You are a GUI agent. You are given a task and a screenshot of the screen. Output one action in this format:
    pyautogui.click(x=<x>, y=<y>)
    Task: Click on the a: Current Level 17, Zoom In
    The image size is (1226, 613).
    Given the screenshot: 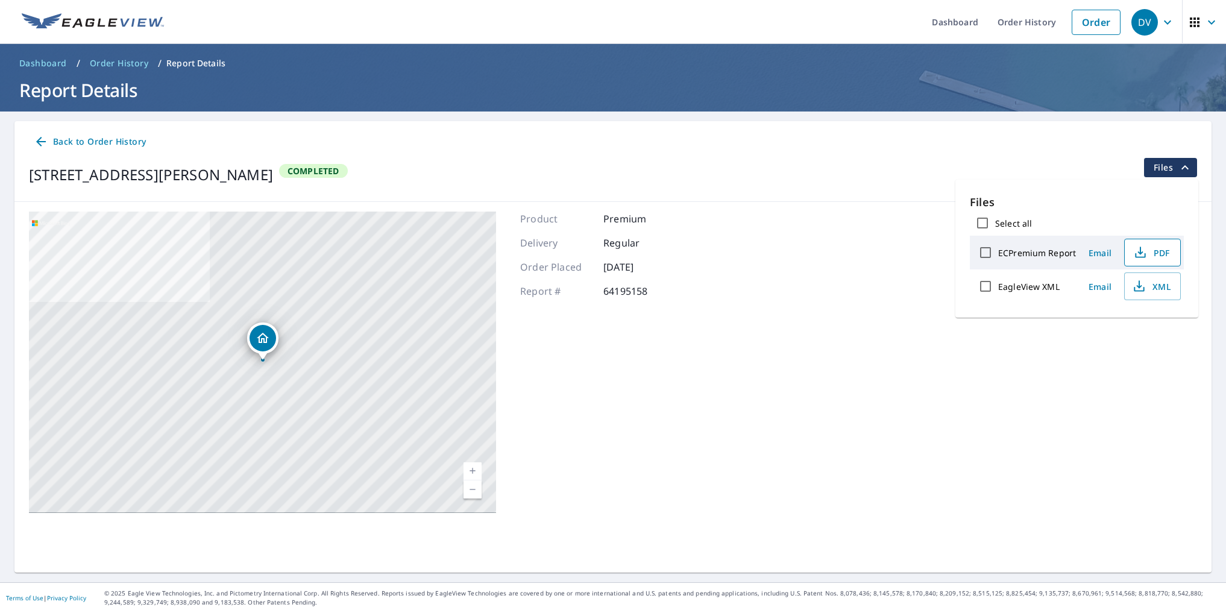 What is the action you would take?
    pyautogui.click(x=473, y=471)
    